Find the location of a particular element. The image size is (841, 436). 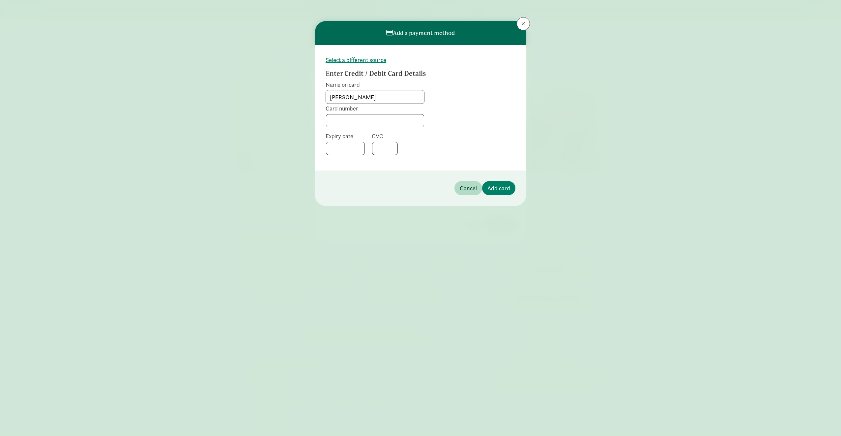

button: Cancel is located at coordinates (468, 188).